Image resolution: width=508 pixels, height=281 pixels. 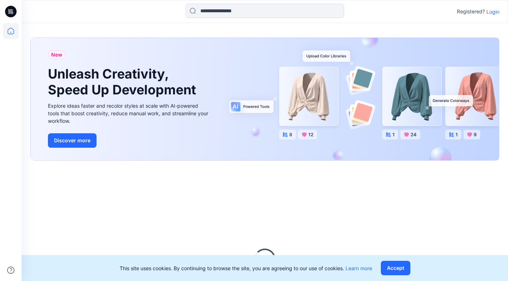 What do you see at coordinates (57, 55) in the screenshot?
I see `span: New` at bounding box center [57, 55].